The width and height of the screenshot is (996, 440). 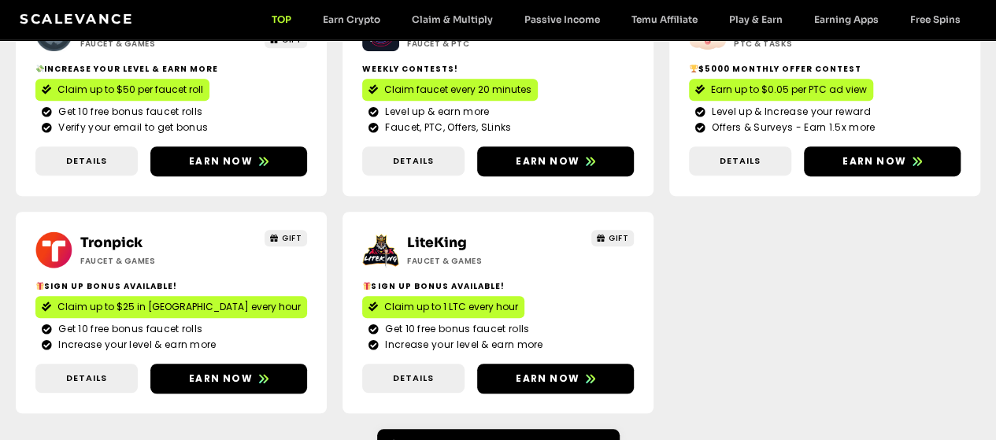 I want to click on a: Claim & Multiply, so click(x=452, y=19).